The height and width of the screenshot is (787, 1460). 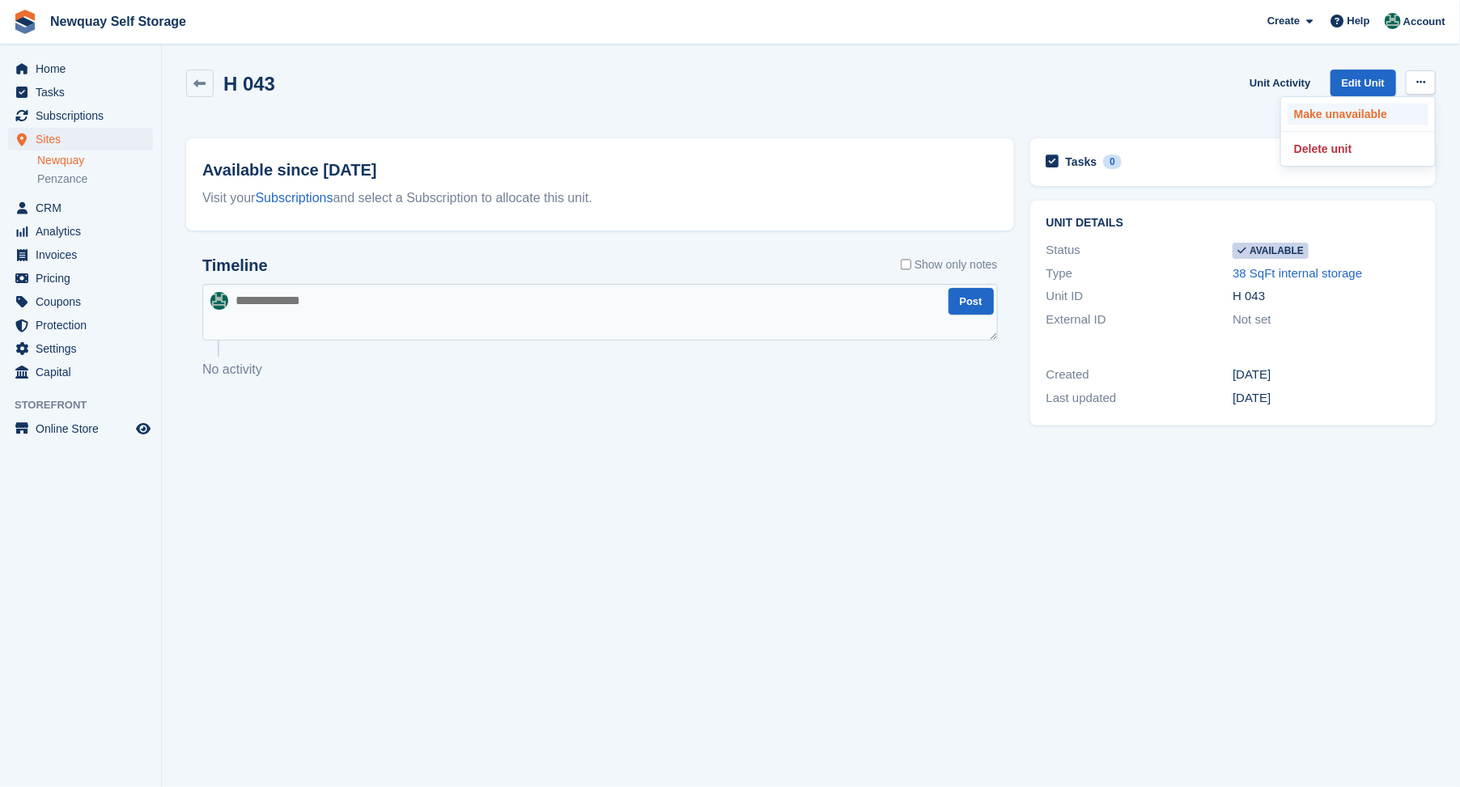 I want to click on a: Unit Activity, so click(x=1279, y=83).